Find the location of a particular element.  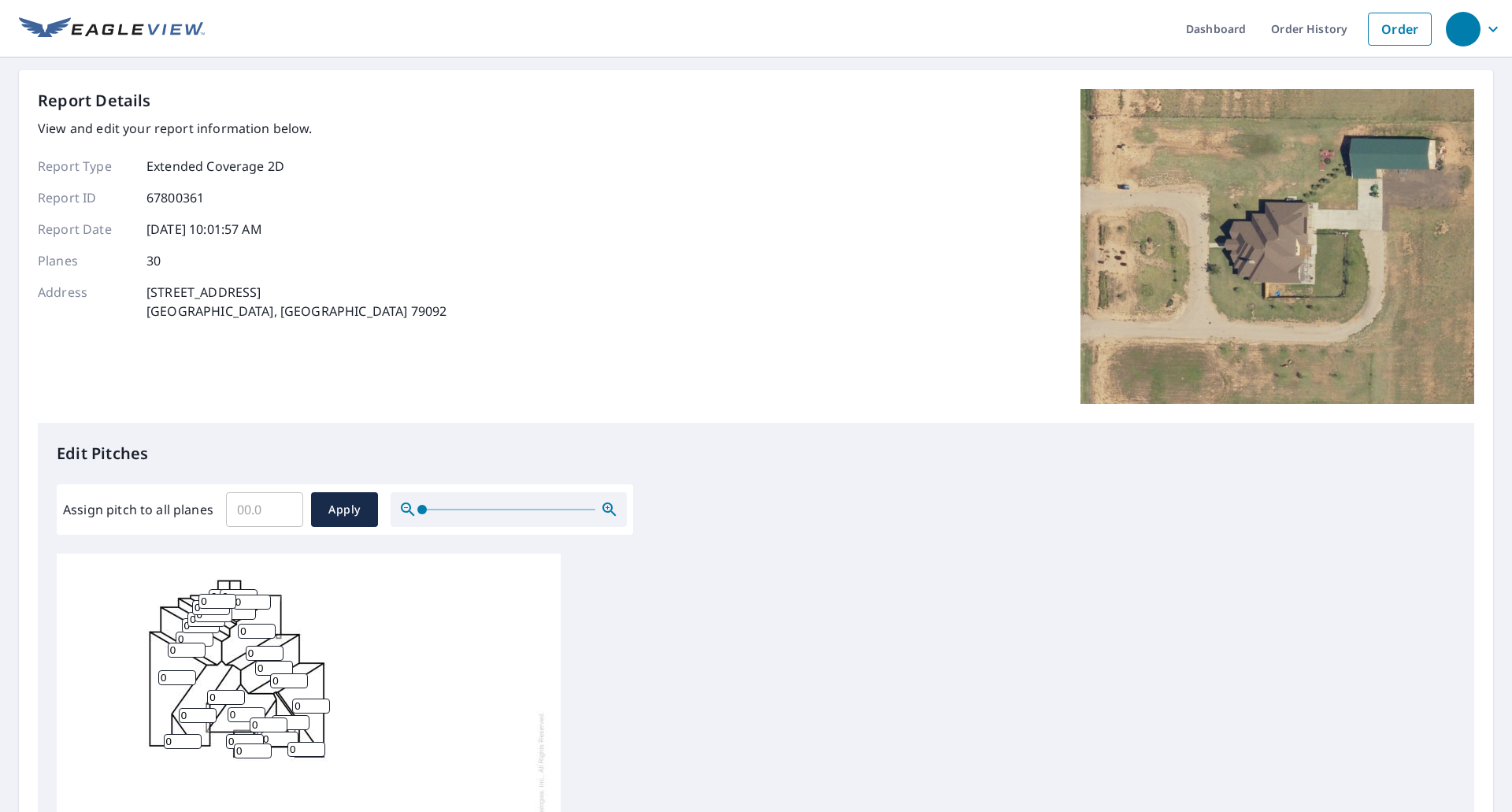

p: View and edit your report information below. is located at coordinates (242, 128).